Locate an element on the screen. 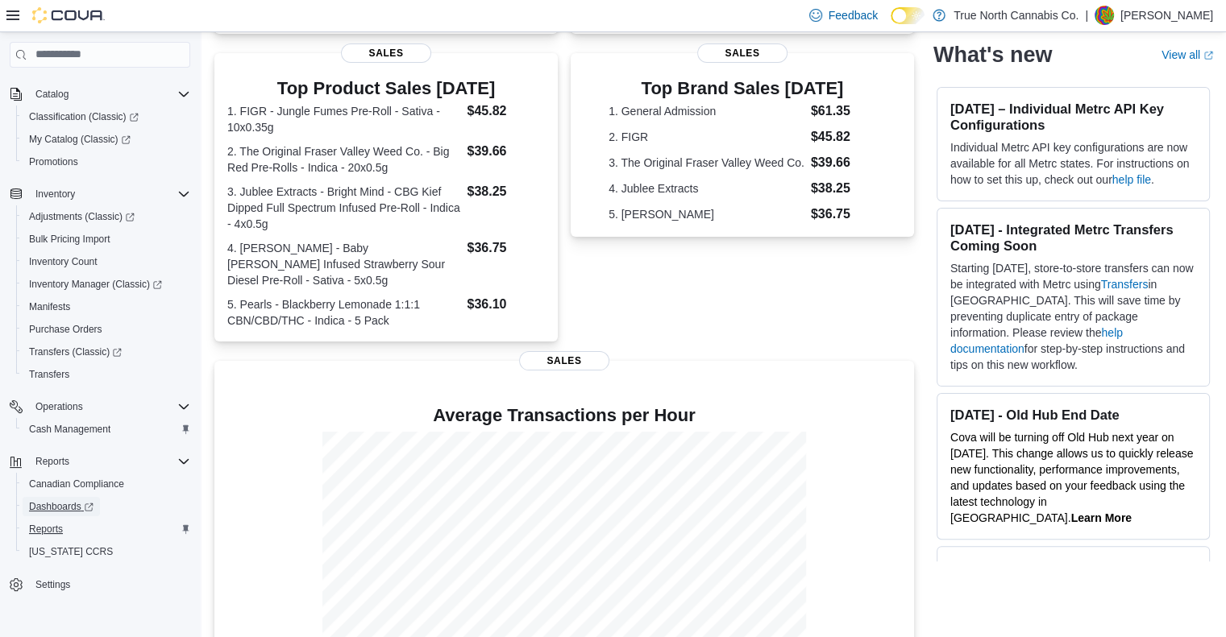 Image resolution: width=1226 pixels, height=637 pixels. span: Transfers is located at coordinates (49, 375).